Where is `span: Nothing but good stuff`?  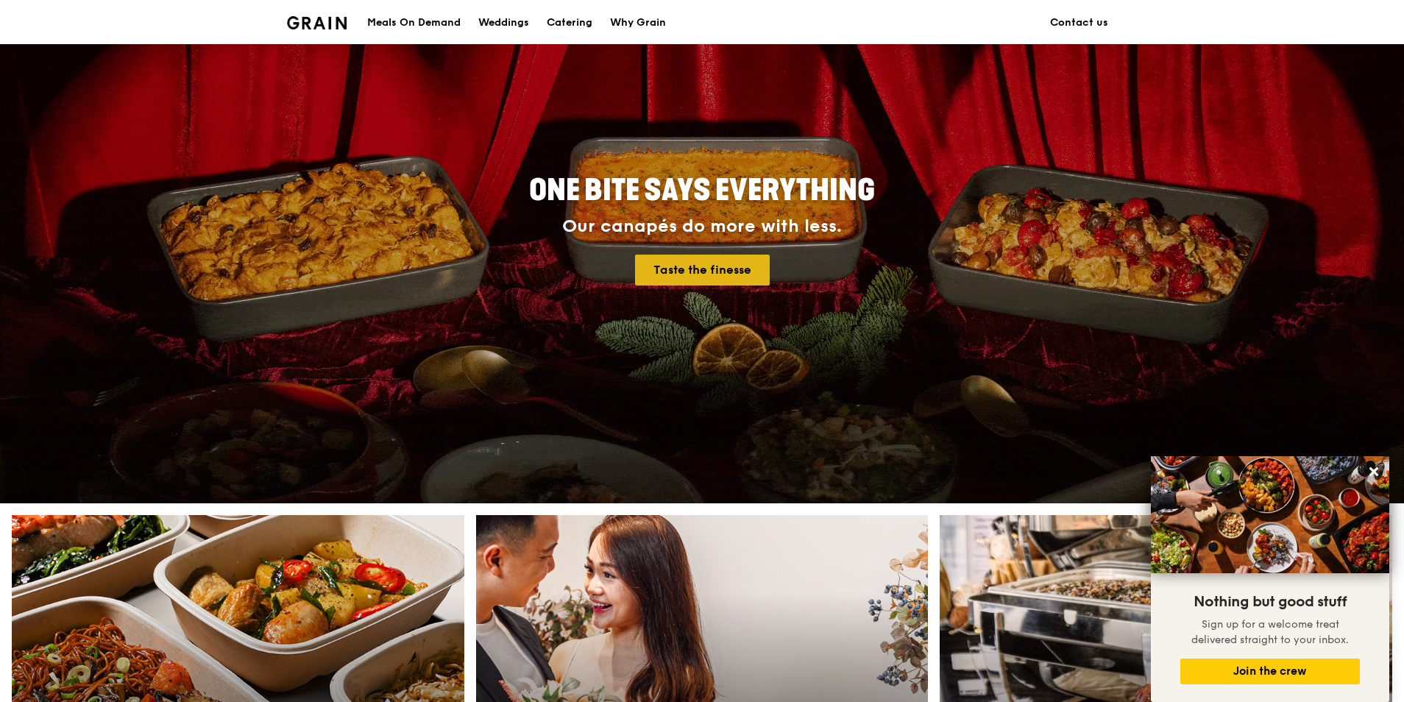
span: Nothing but good stuff is located at coordinates (1270, 602).